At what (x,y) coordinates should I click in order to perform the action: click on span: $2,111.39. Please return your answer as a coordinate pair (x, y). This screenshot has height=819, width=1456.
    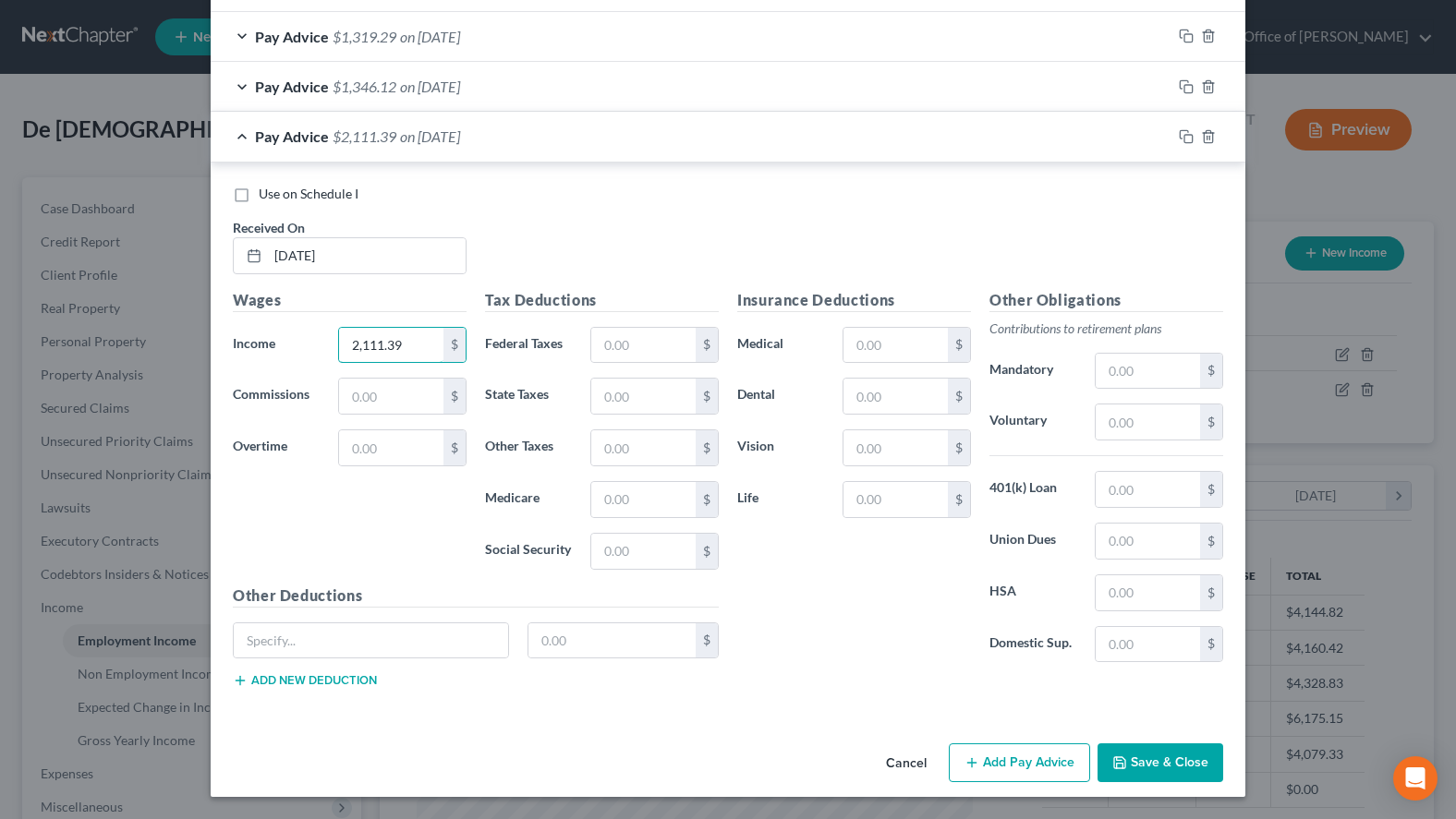
    Looking at the image, I should click on (364, 135).